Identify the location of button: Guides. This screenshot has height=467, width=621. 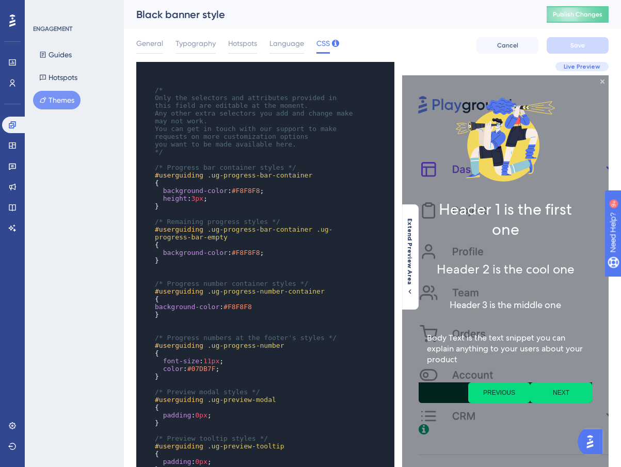
(55, 55).